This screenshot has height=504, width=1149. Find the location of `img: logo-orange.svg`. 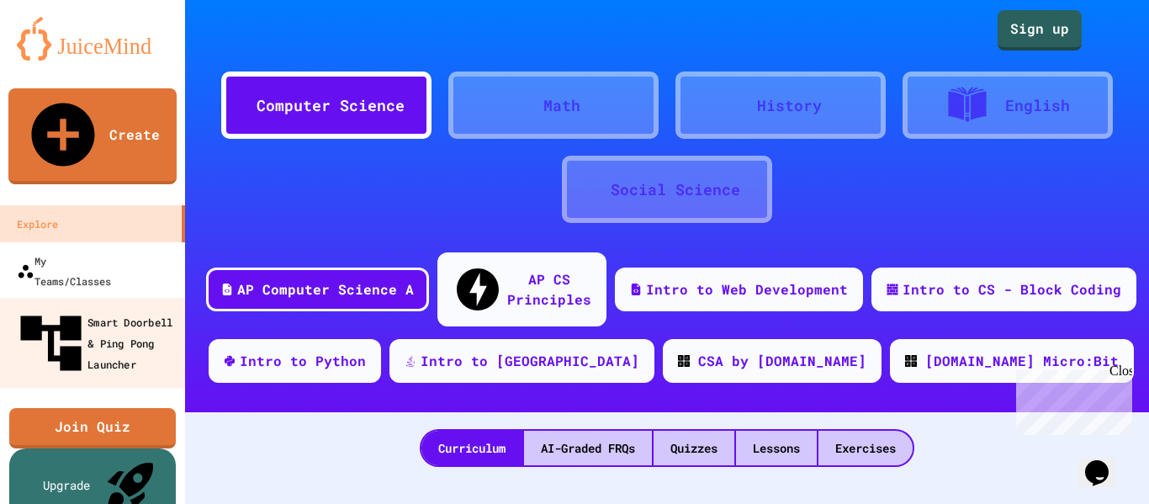

img: logo-orange.svg is located at coordinates (93, 39).